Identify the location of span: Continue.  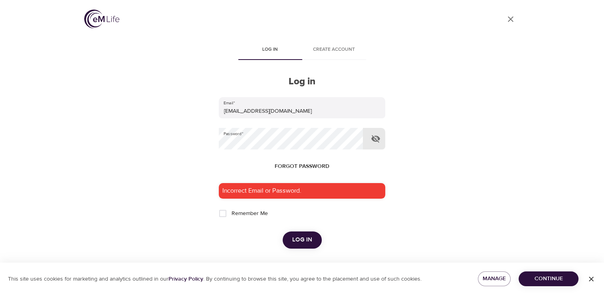
(548, 278).